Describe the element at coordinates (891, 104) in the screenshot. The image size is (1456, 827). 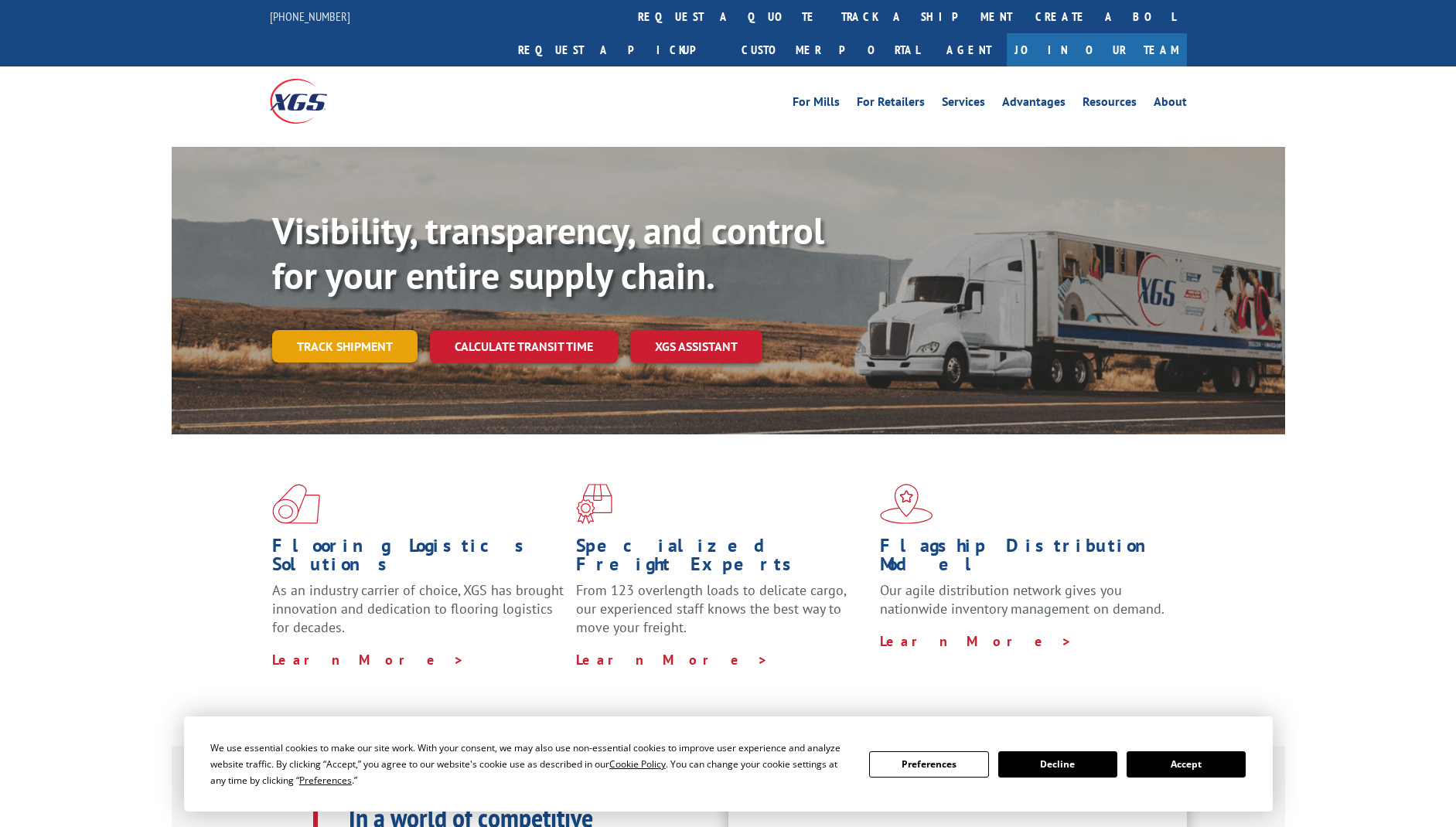
I see `a: For Retailers` at that location.